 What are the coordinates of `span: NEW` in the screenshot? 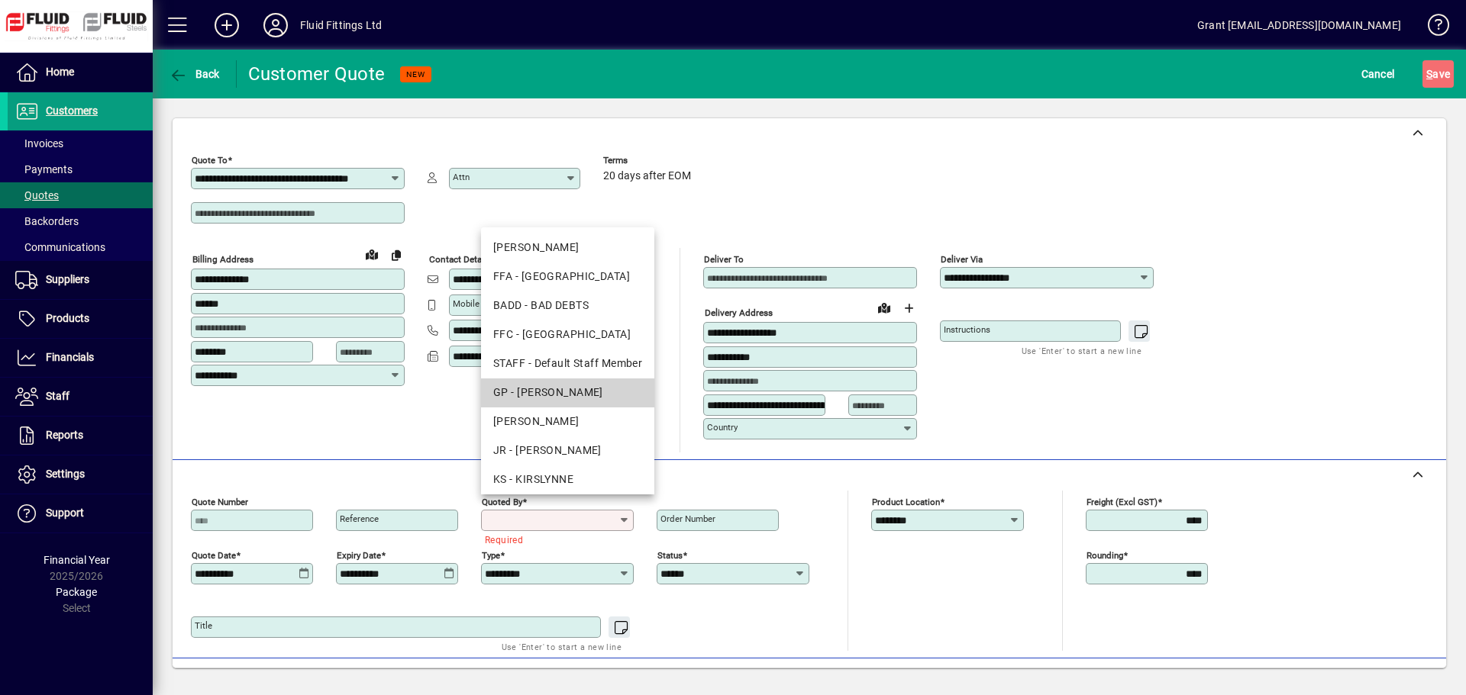 It's located at (415, 74).